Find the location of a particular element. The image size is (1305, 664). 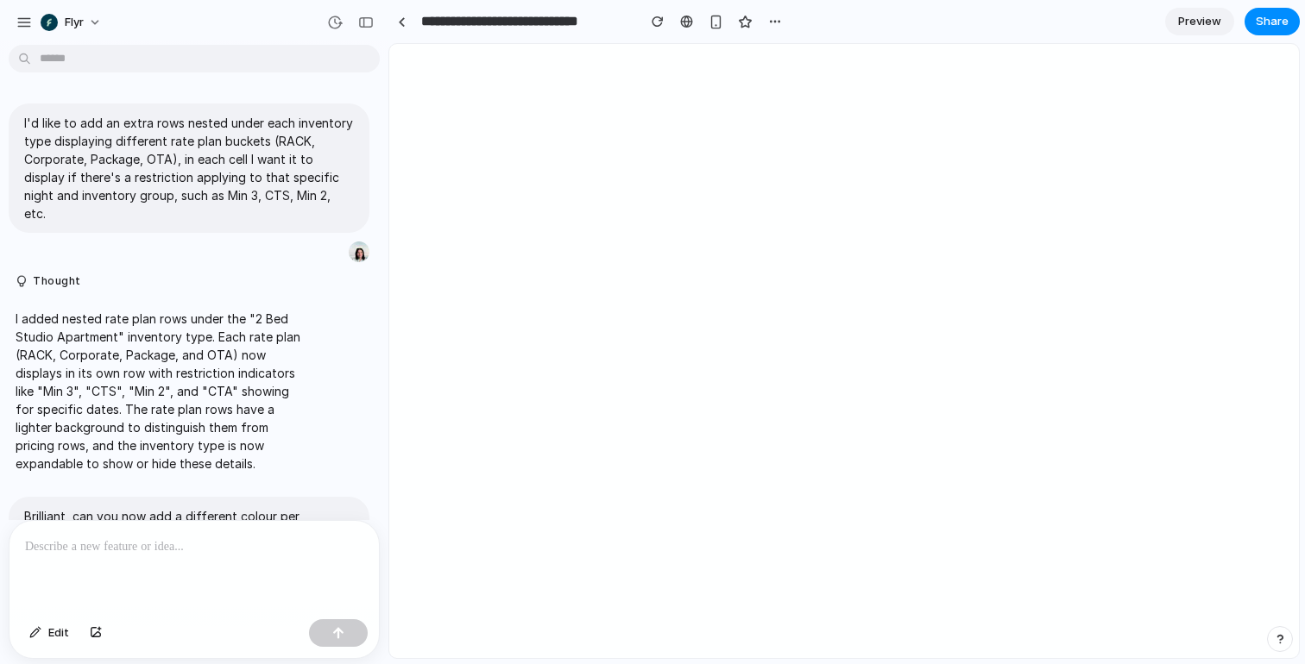

span: Edit is located at coordinates (59, 633).